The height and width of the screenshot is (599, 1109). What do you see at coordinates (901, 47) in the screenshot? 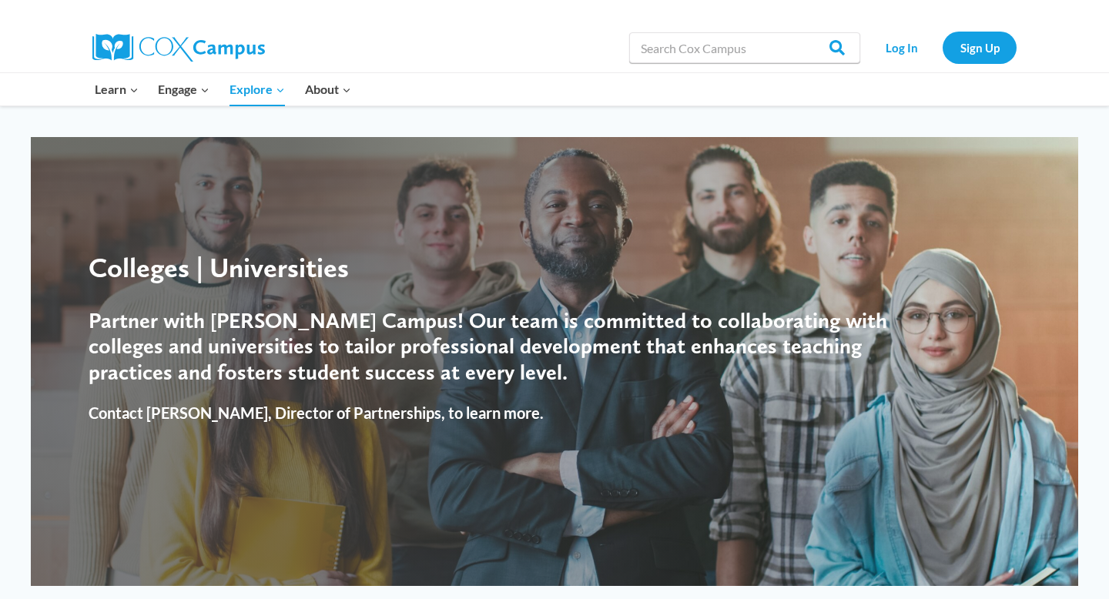
I see `a: Log In` at bounding box center [901, 47].